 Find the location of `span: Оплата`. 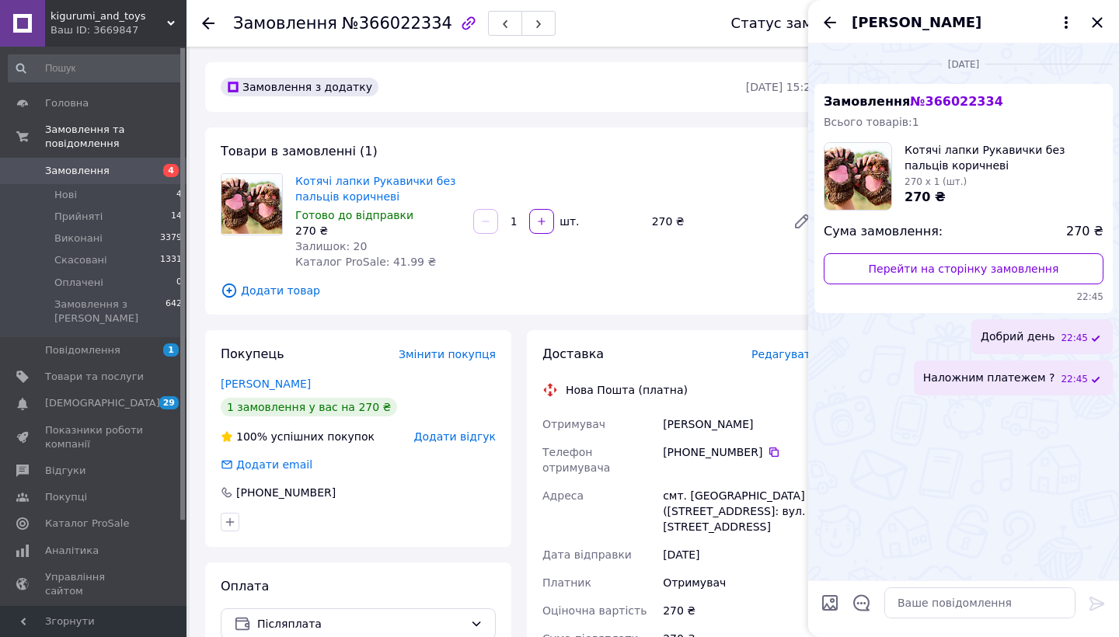

span: Оплата is located at coordinates (245, 586).